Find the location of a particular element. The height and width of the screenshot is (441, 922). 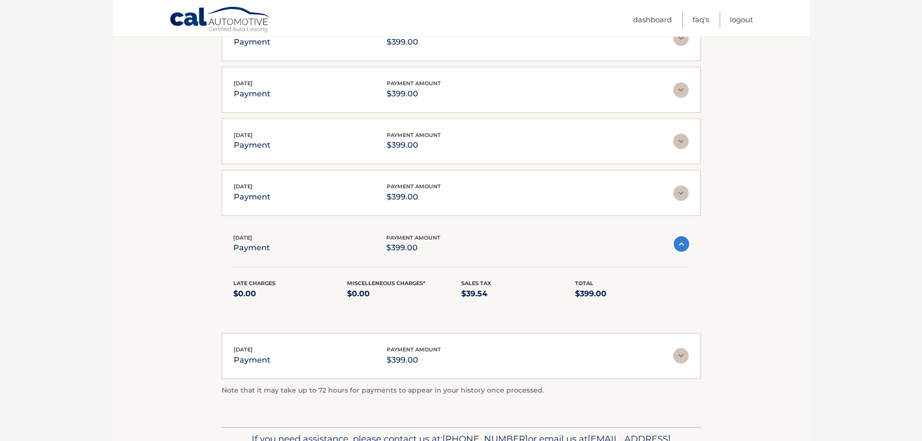

img: accordion-active.svg is located at coordinates (681, 244).